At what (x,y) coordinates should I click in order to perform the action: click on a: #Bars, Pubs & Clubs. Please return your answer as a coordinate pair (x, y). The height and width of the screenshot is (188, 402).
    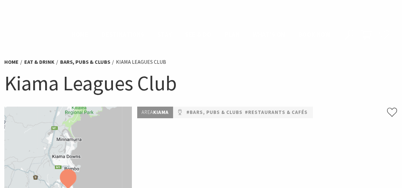
    Looking at the image, I should click on (215, 112).